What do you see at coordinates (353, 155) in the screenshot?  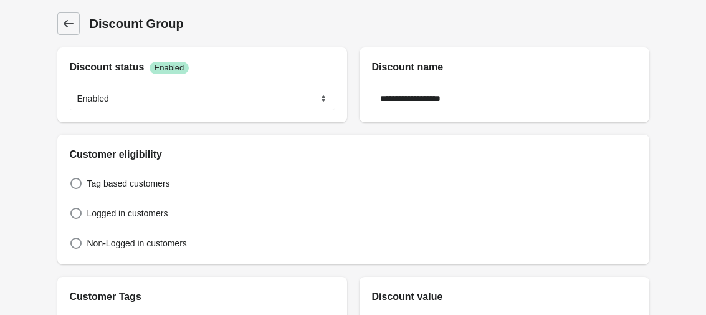 I see `h2: Customer eligibility` at bounding box center [353, 155].